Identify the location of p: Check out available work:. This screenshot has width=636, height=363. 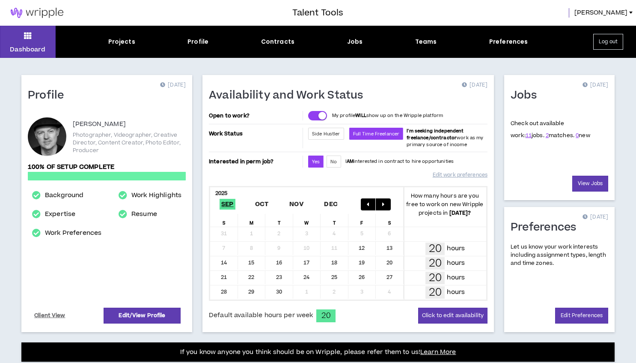
(551, 129).